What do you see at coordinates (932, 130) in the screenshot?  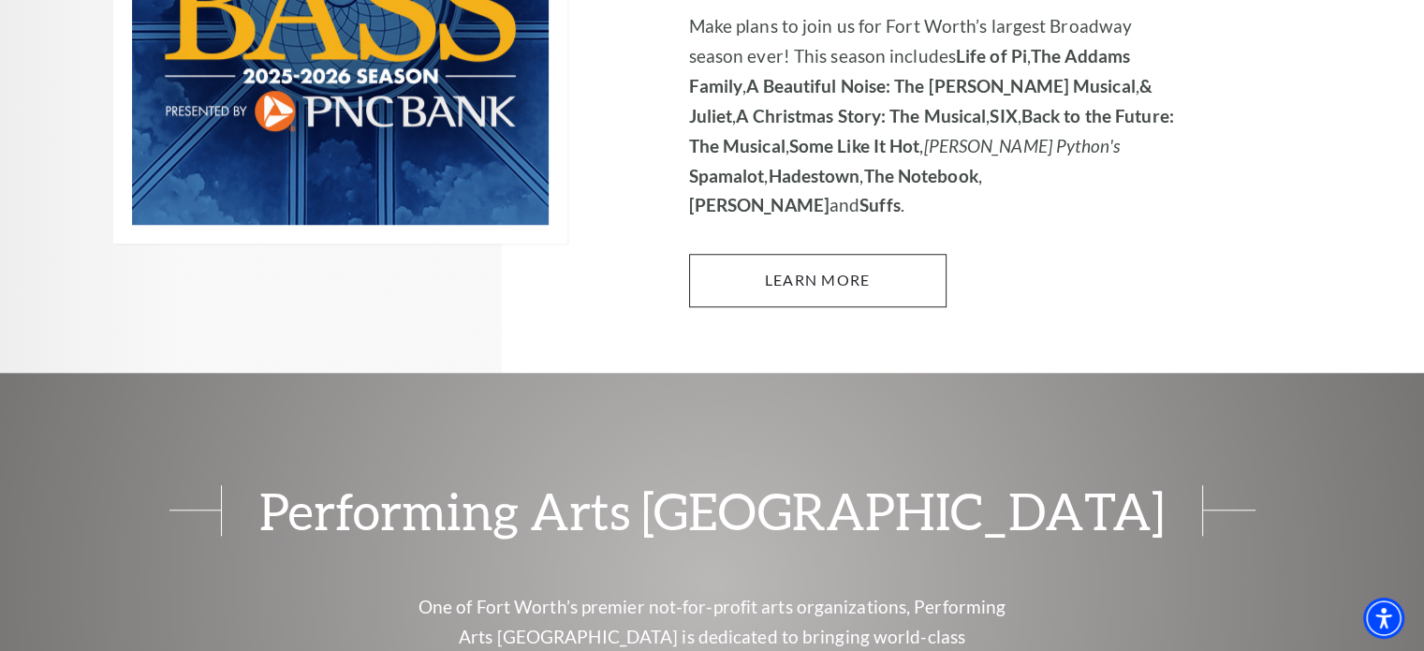 I see `strong: Back to the Future: The Musical` at bounding box center [932, 130].